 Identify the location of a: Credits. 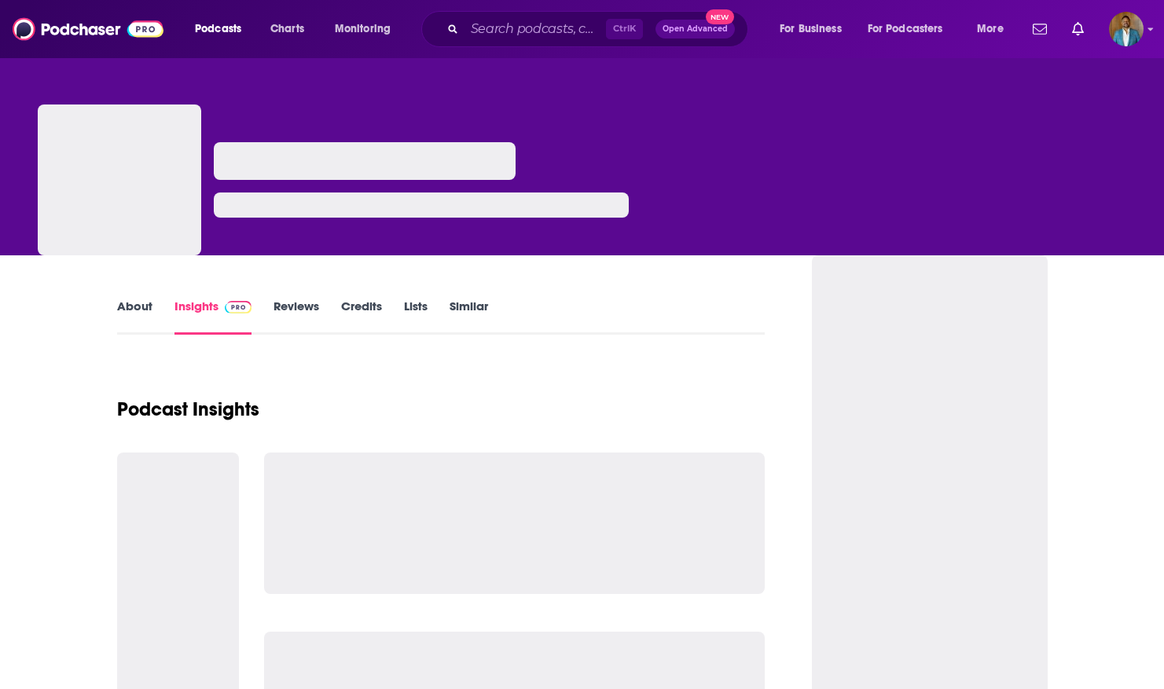
(361, 317).